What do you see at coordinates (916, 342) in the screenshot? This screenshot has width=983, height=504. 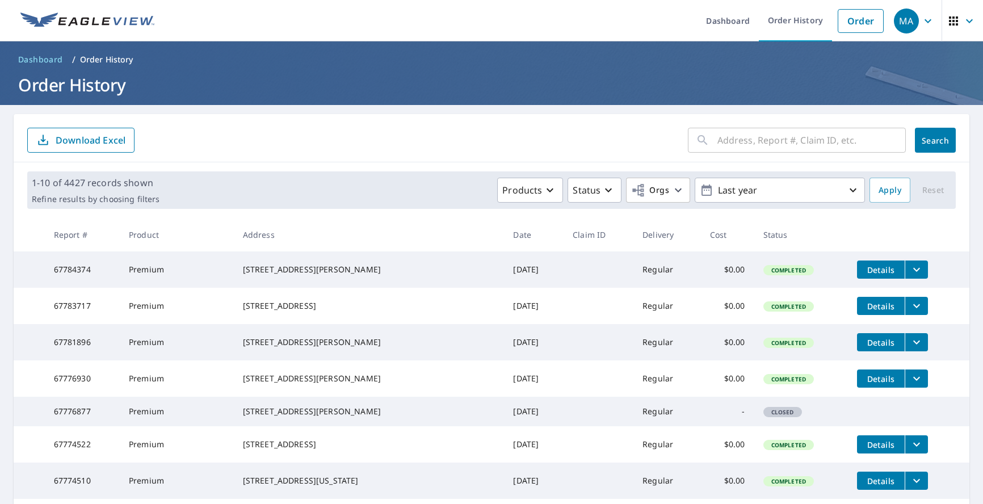 I see `button: filesDropdownBtn-67781896` at bounding box center [916, 342].